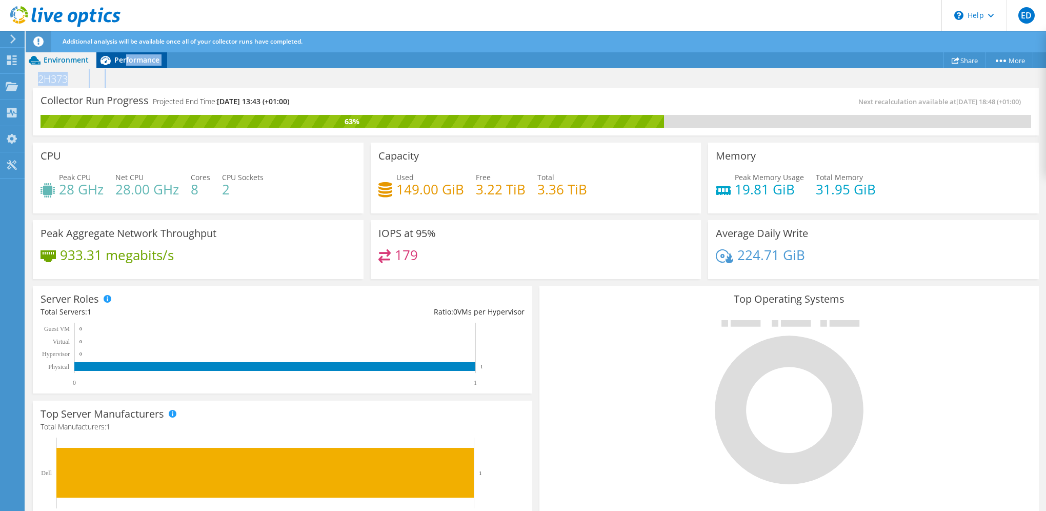 The image size is (1046, 511). Describe the element at coordinates (66, 59) in the screenshot. I see `span: Environment` at that location.